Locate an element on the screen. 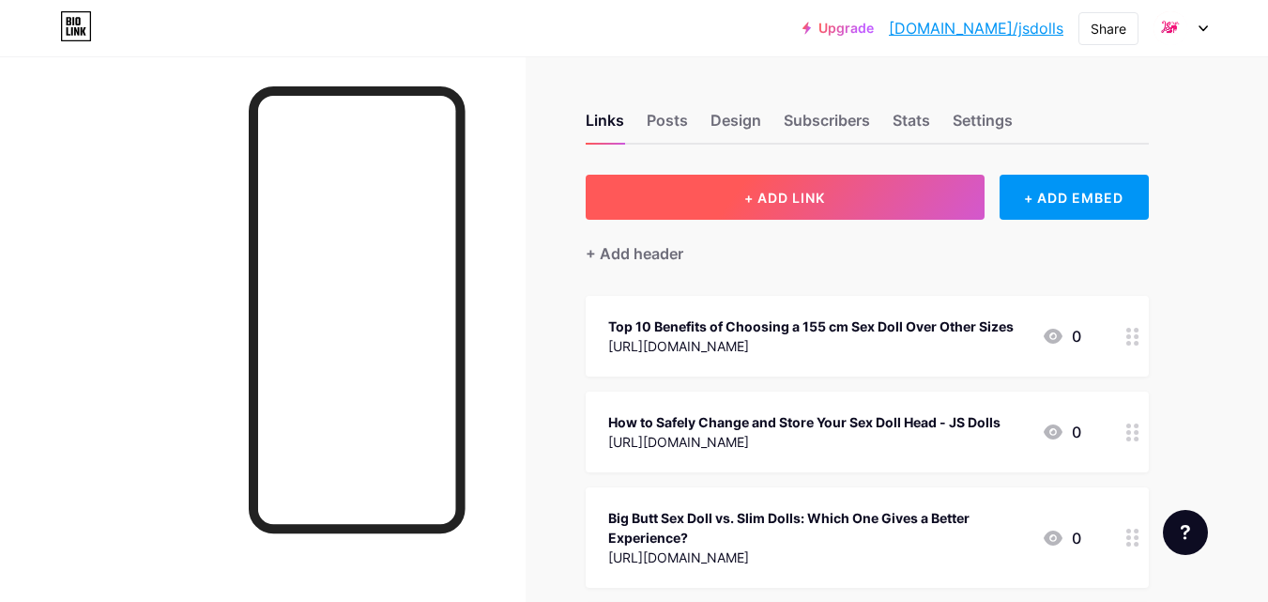 The image size is (1268, 602). div: + Add header is located at coordinates (634, 253).